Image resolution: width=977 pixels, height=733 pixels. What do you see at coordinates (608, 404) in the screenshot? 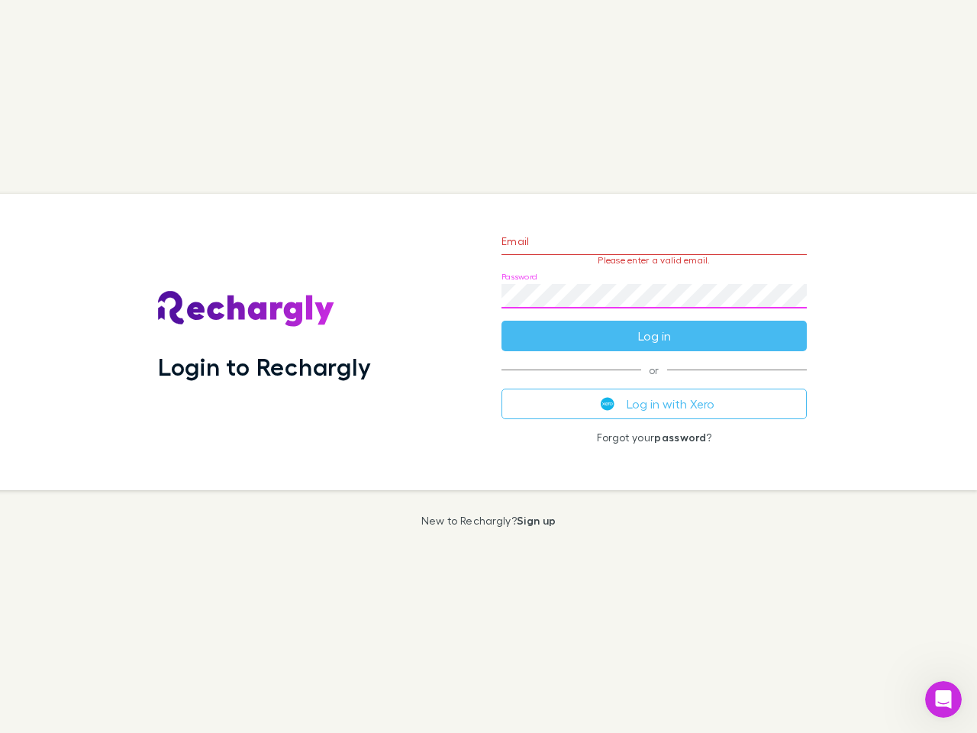
I see `img: Xero's logo` at bounding box center [608, 404].